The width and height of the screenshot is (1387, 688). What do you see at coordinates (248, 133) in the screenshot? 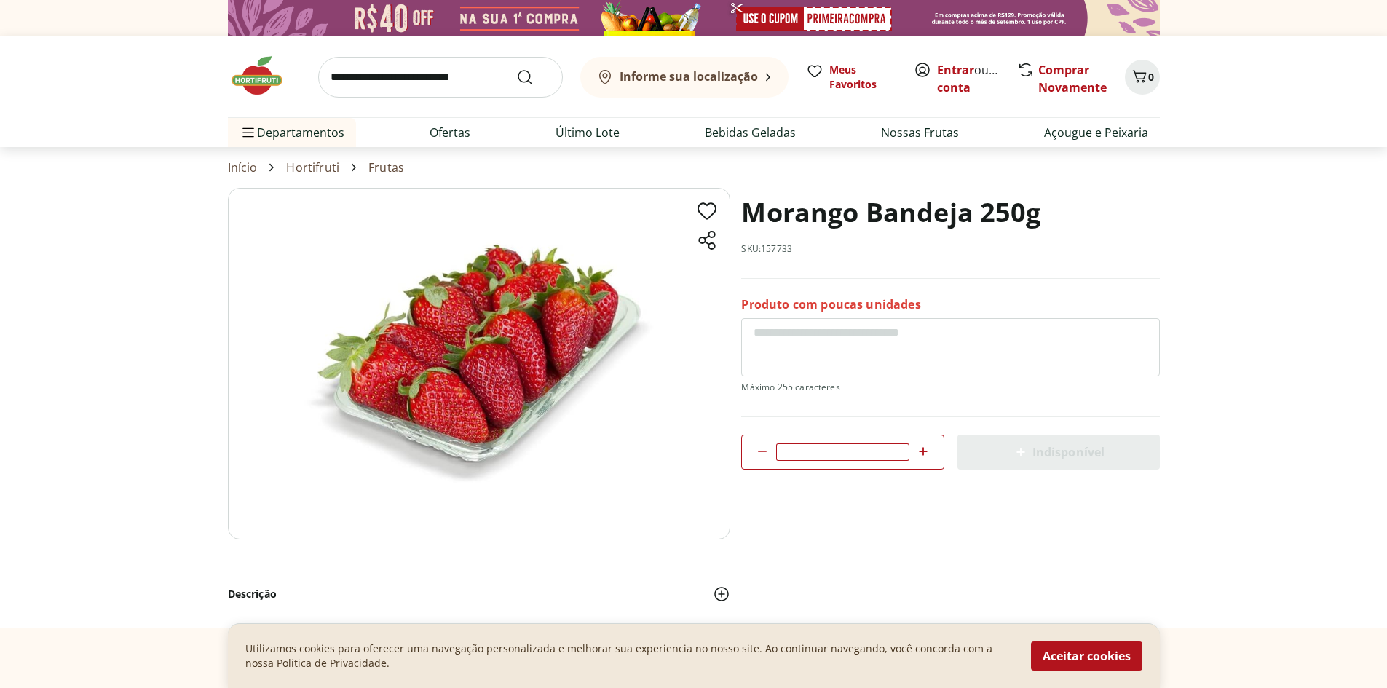
I see `button: Menu` at bounding box center [248, 133].